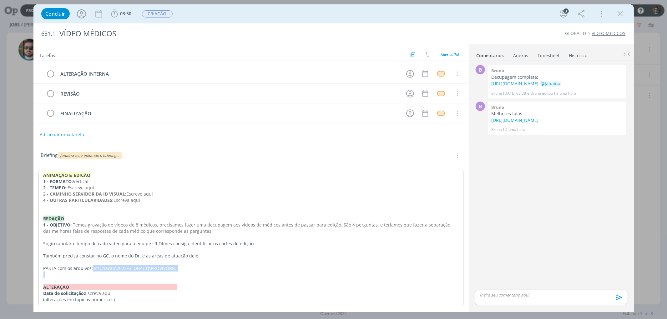 The height and width of the screenshot is (319, 667). What do you see at coordinates (578, 54) in the screenshot?
I see `a: Histórico` at bounding box center [578, 54].